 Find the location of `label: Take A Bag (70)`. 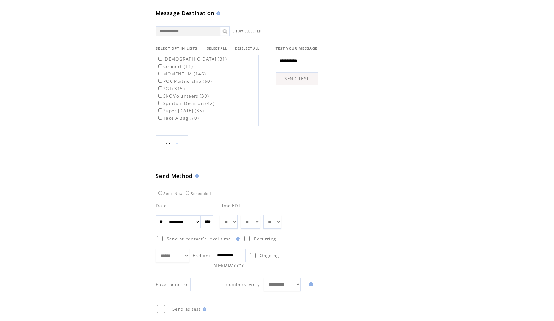

label: Take A Bag (70) is located at coordinates (178, 118).